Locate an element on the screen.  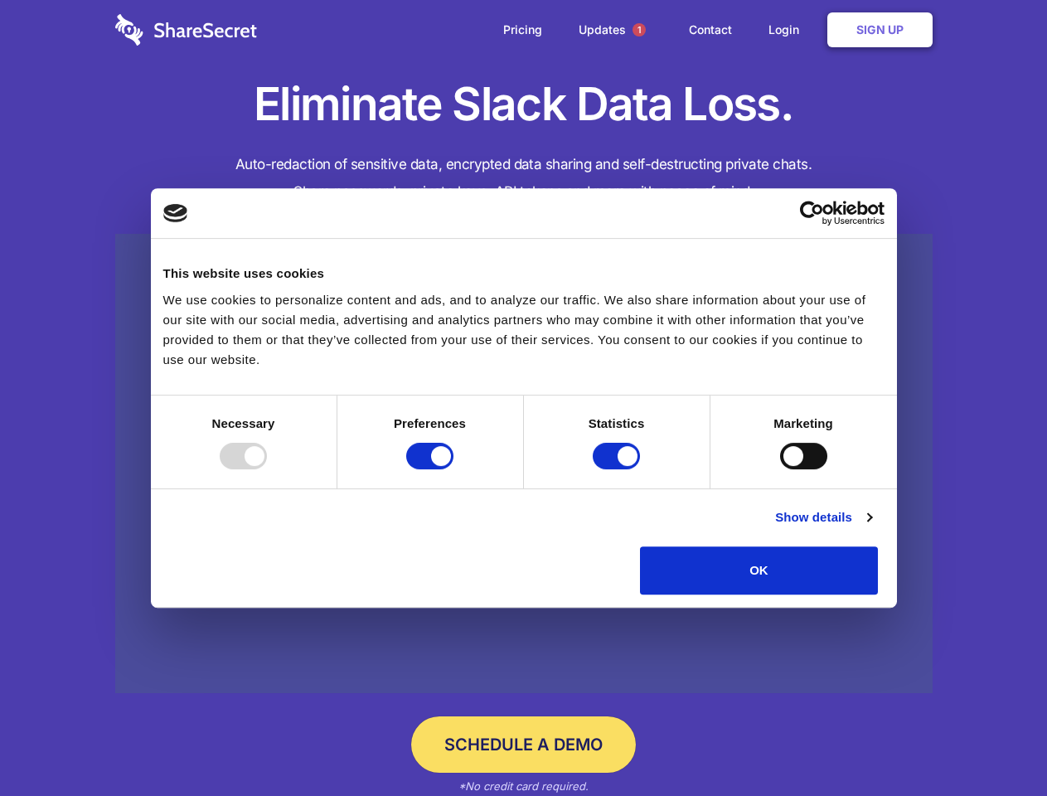
a: Sign Up is located at coordinates (879, 30).